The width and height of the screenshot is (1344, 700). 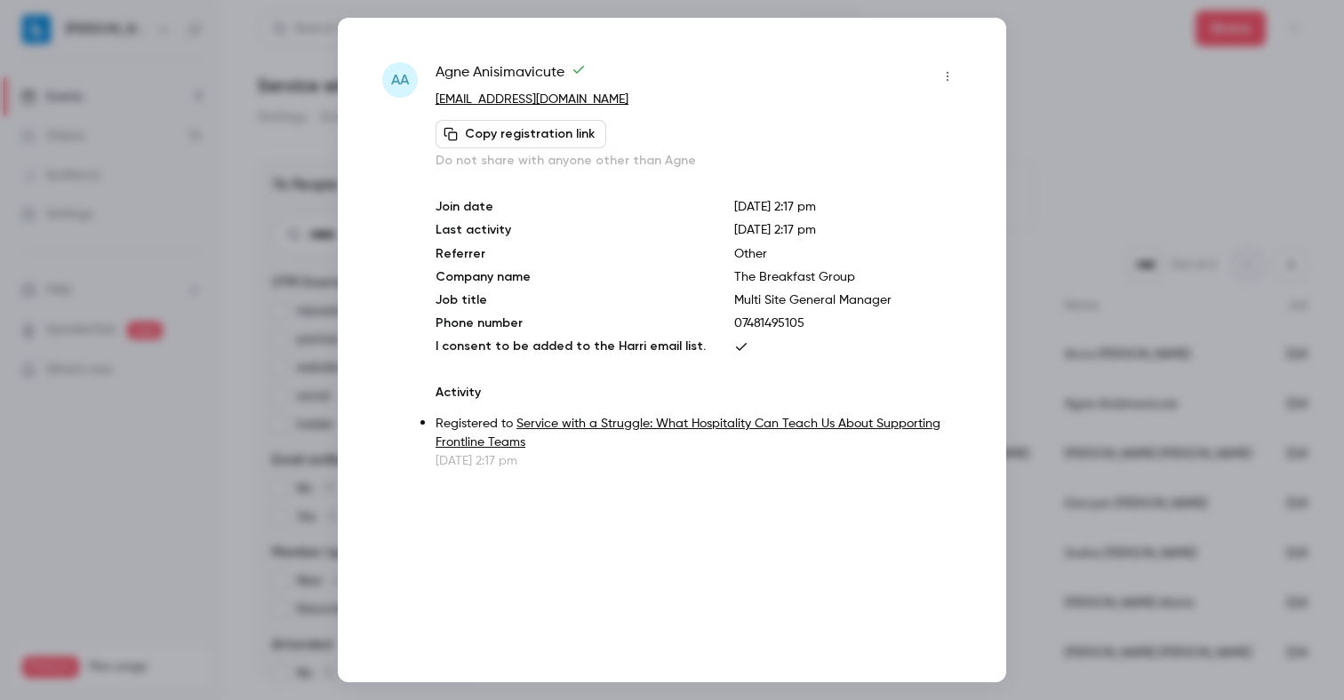 What do you see at coordinates (848, 277) in the screenshot?
I see `p: The Breakfast Group` at bounding box center [848, 277].